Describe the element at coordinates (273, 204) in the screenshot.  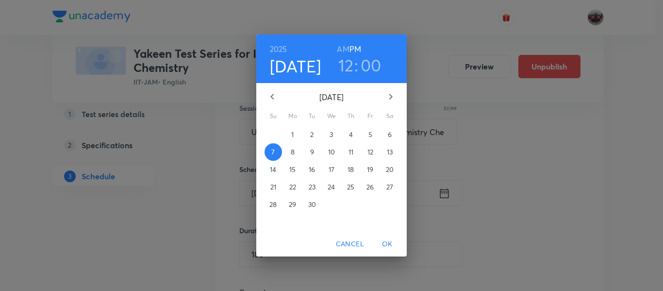
I see `p: 28` at that location.